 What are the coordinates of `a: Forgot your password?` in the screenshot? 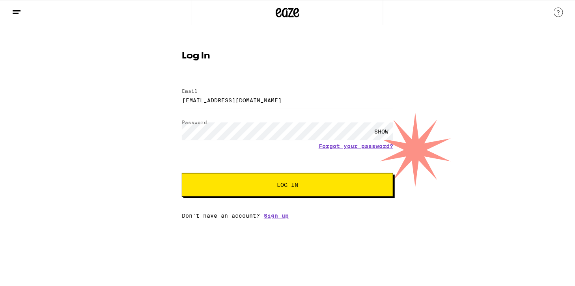 It's located at (356, 146).